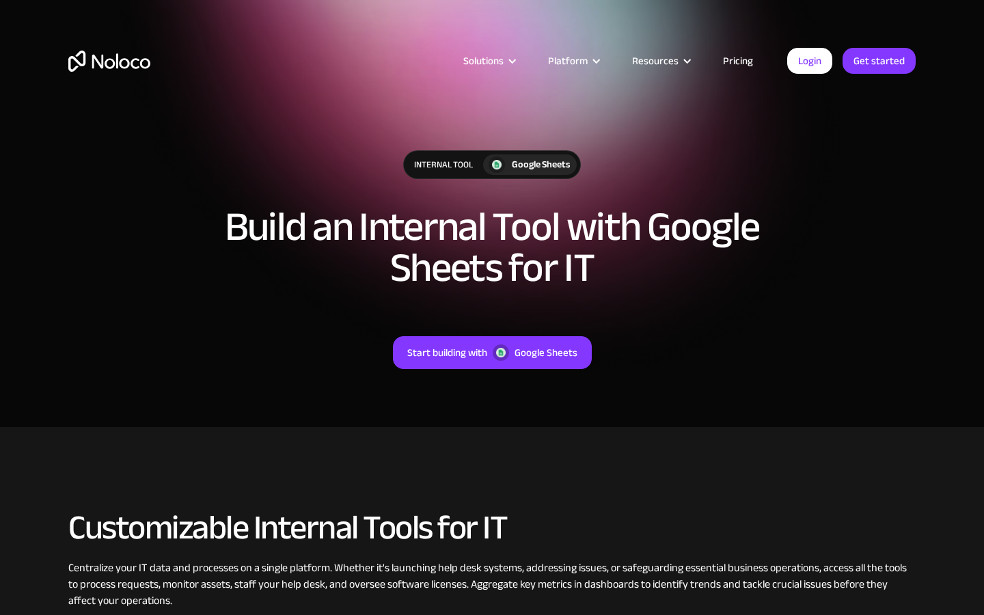 The image size is (984, 615). I want to click on h2: Customizable Internal Tools for IT, so click(492, 527).